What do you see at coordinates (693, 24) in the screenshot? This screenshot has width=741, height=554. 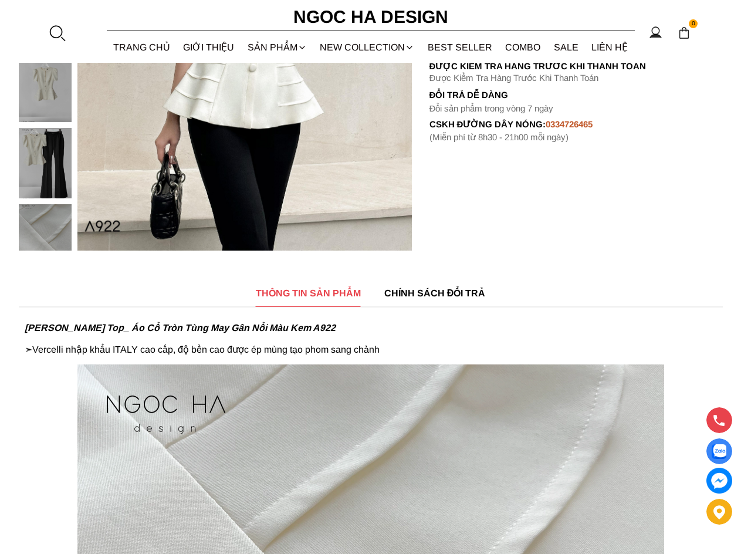 I see `span: 0` at bounding box center [693, 24].